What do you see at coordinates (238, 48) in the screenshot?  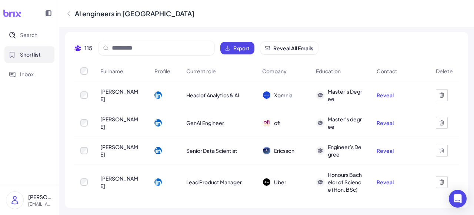 I see `button: Export` at bounding box center [238, 48].